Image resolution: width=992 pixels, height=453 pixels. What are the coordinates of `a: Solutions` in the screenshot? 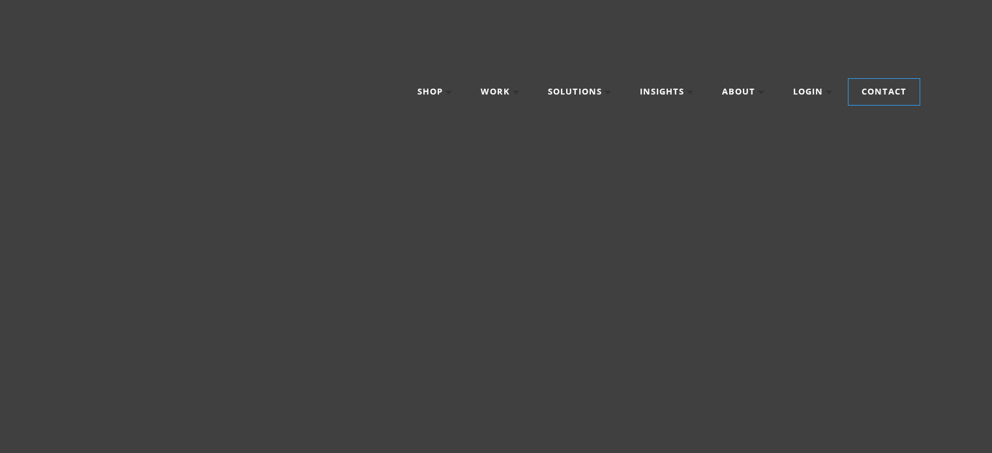 It's located at (579, 92).